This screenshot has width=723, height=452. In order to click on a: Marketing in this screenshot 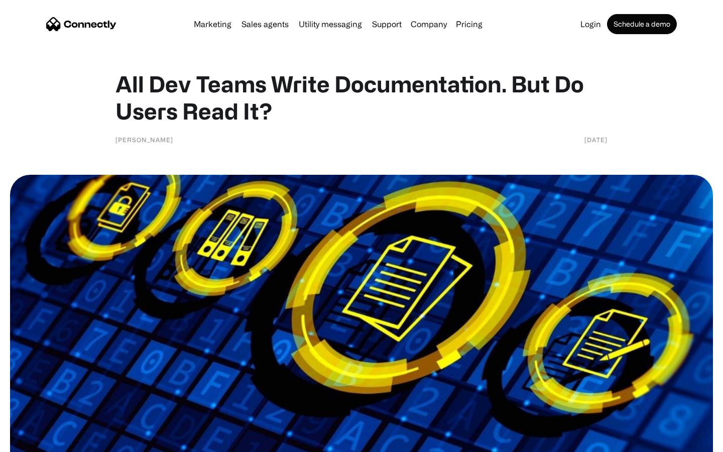, I will do `click(212, 24)`.